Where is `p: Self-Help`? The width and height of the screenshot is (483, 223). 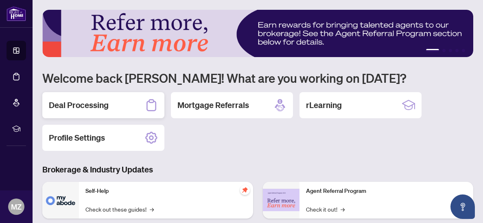
p: Self-Help is located at coordinates (166, 191).